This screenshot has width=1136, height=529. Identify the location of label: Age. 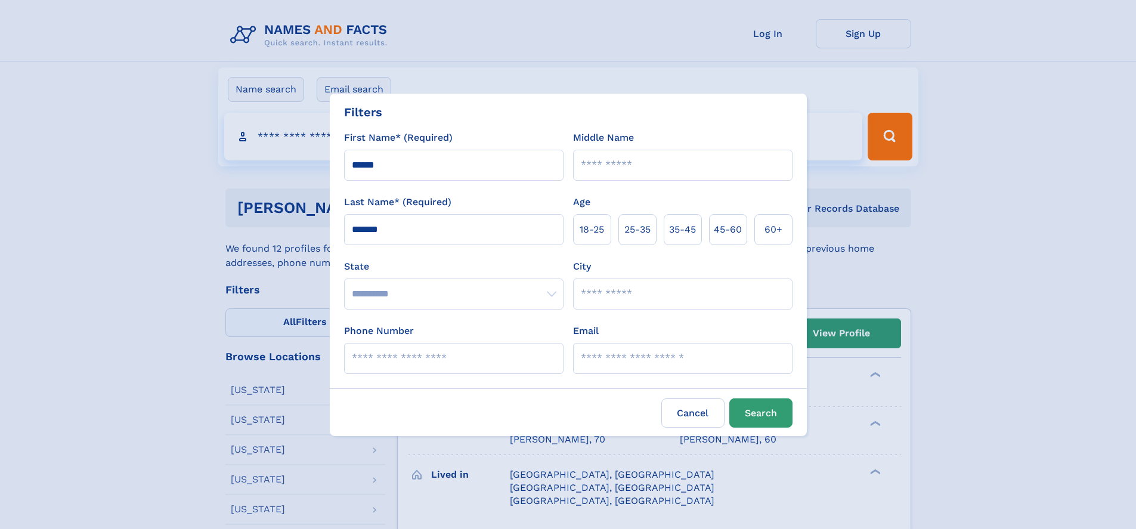
(581, 202).